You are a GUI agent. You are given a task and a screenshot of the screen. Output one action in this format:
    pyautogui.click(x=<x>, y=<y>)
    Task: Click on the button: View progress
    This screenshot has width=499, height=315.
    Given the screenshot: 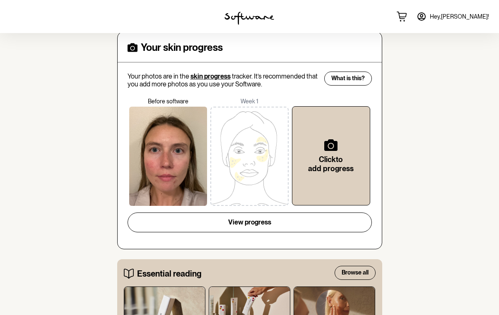 What is the action you would take?
    pyautogui.click(x=250, y=223)
    